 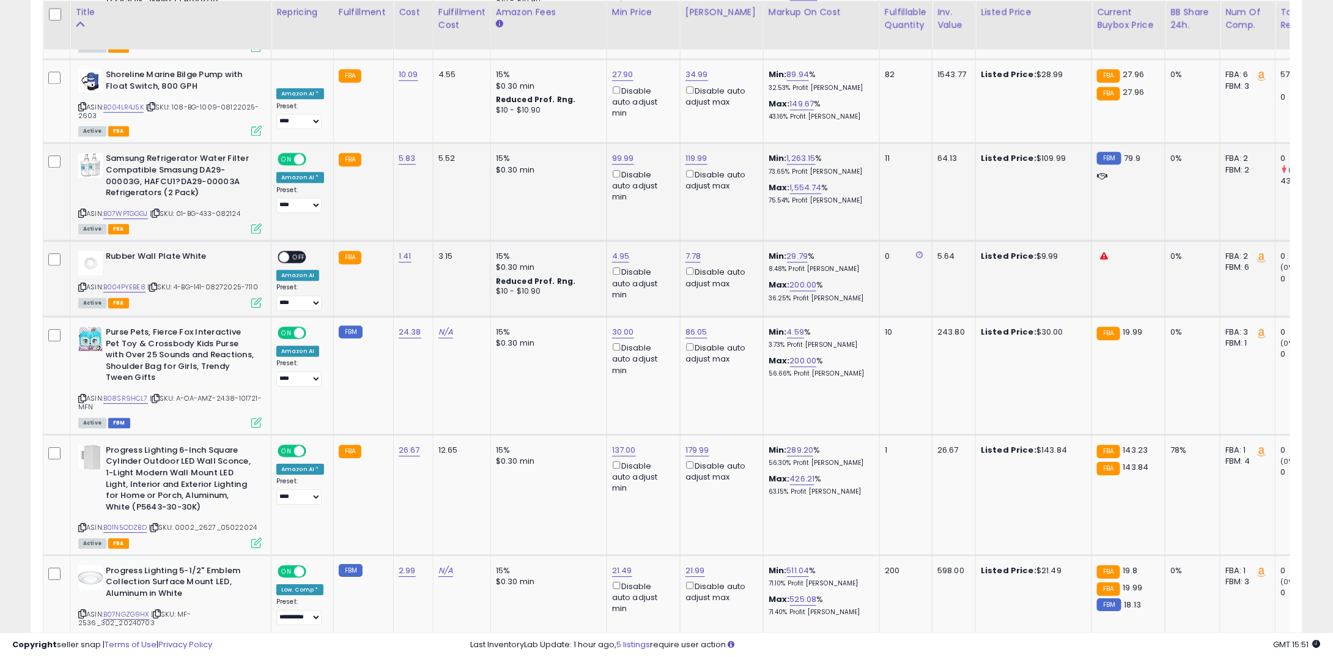 What do you see at coordinates (1245, 256) in the screenshot?
I see `div: FBA: 2` at bounding box center [1245, 256].